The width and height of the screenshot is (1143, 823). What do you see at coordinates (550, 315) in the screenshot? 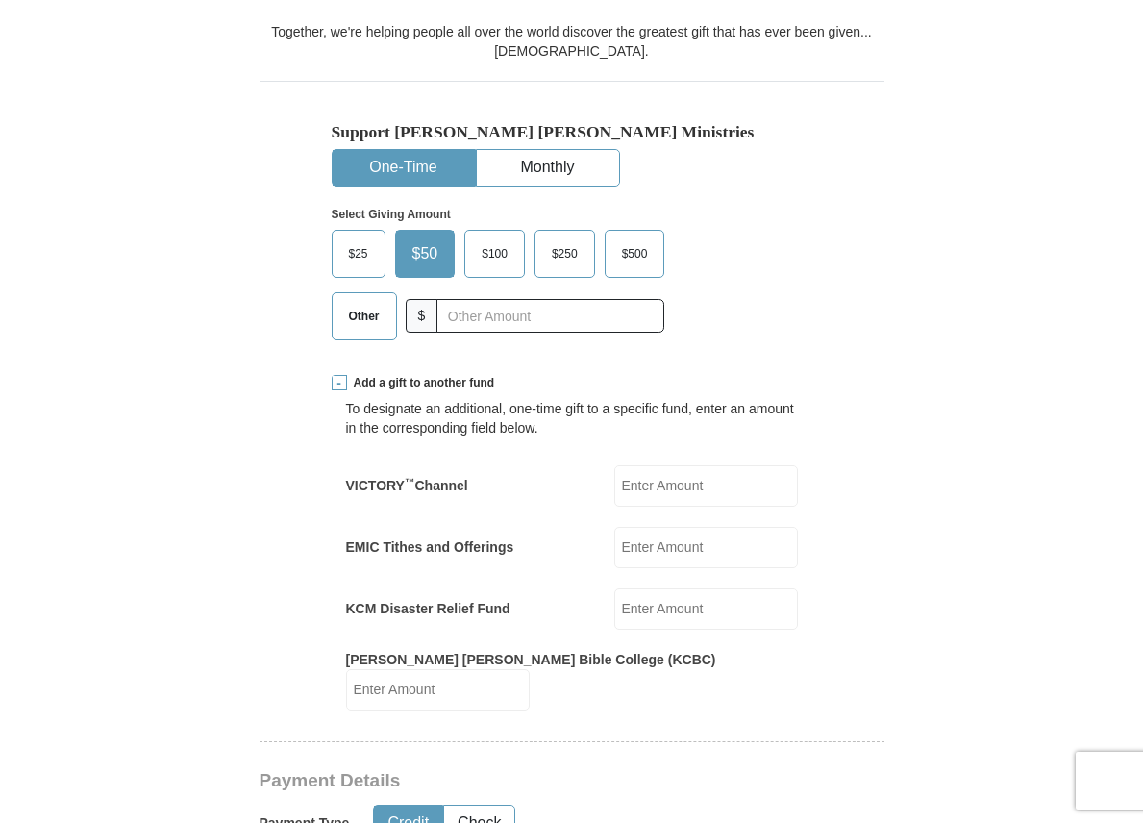
I see `input: Other Amount` at bounding box center [550, 315].